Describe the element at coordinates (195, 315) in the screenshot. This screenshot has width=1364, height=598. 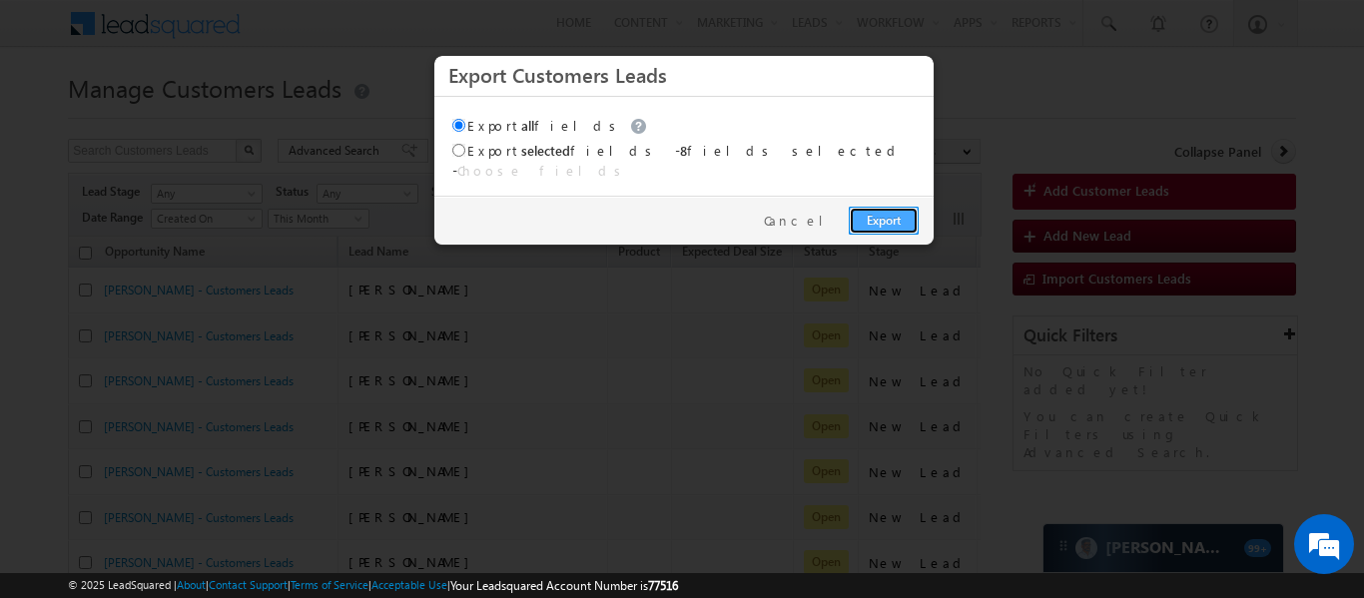
I see `textarea: Type your message and hit 'Enter'` at that location.